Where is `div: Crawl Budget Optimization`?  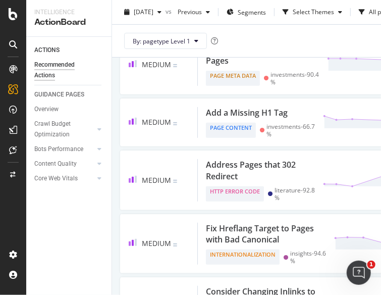 div: Crawl Budget Optimization is located at coordinates (61, 129).